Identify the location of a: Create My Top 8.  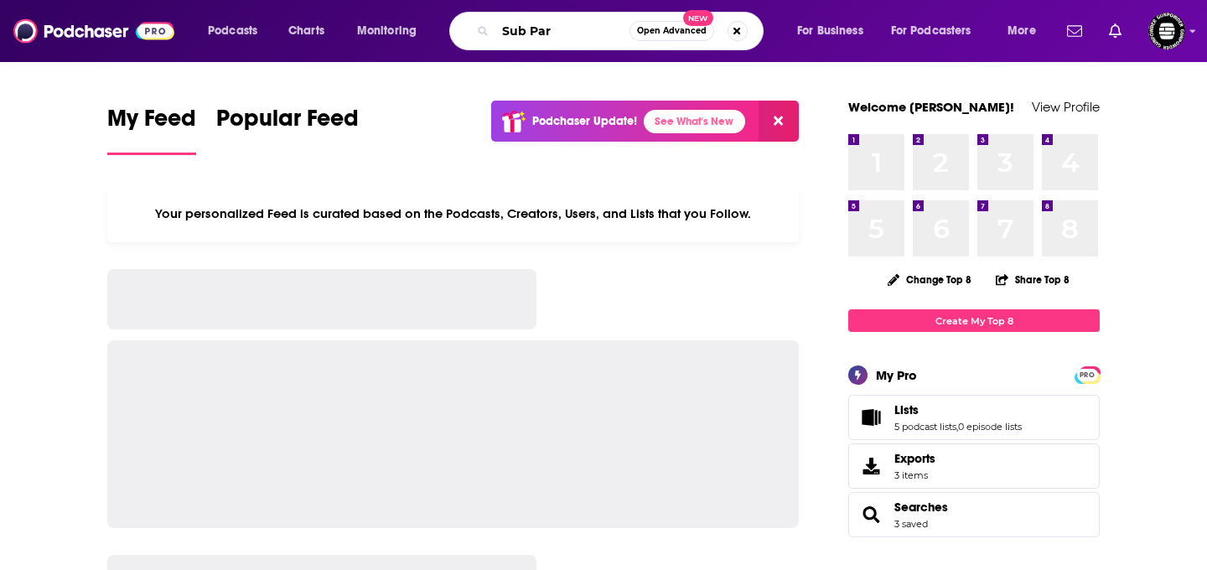
(974, 320).